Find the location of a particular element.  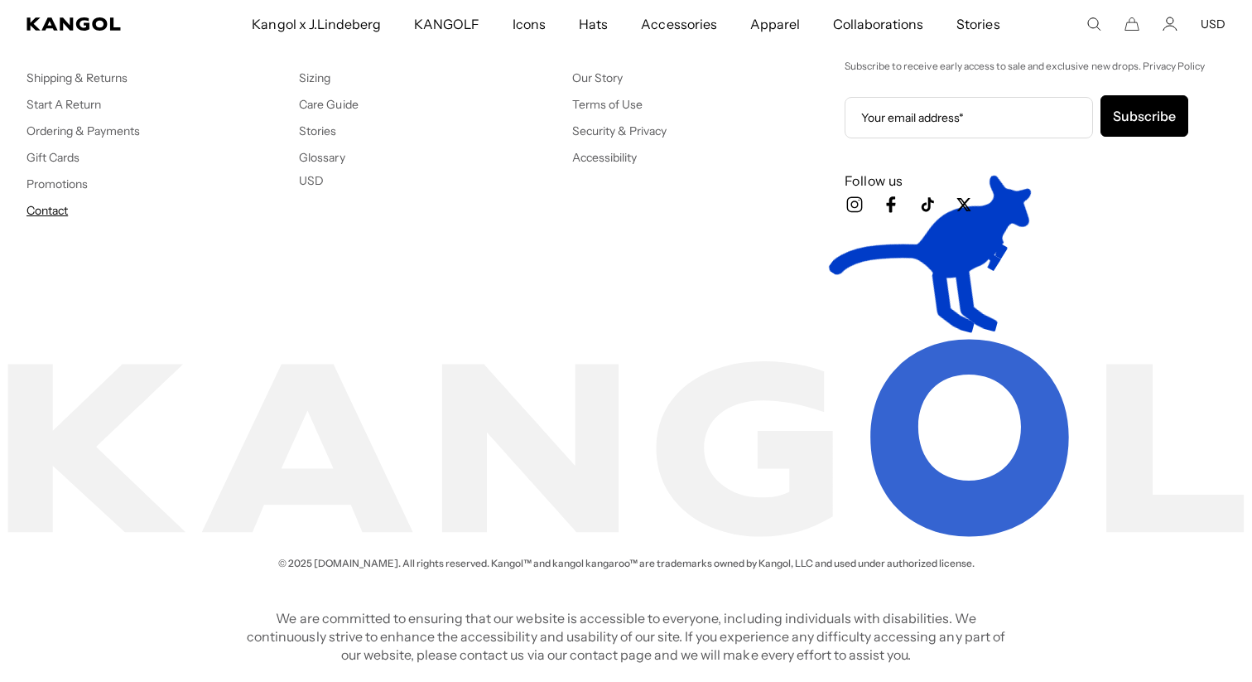

a: Kangol is located at coordinates (96, 24).